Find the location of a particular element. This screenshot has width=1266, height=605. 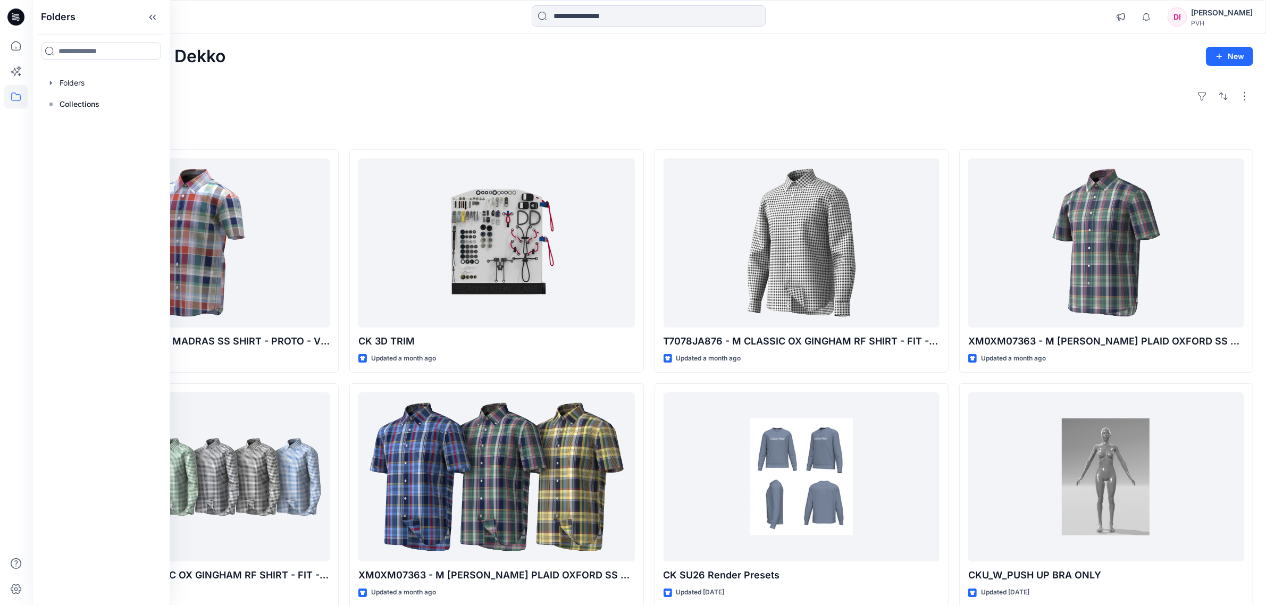

p: Collections is located at coordinates (79, 104).